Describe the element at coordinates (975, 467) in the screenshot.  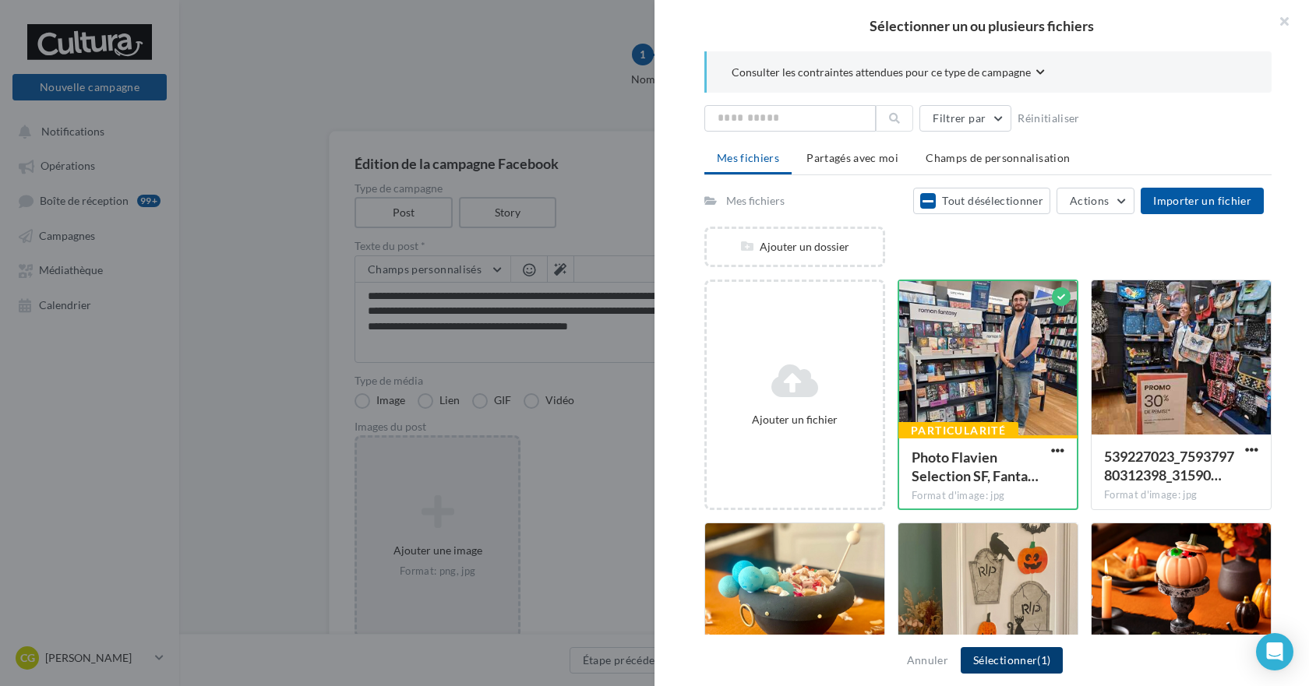
I see `span: Photo Flavien Selection SF, Fantasy et Fantastique` at that location.